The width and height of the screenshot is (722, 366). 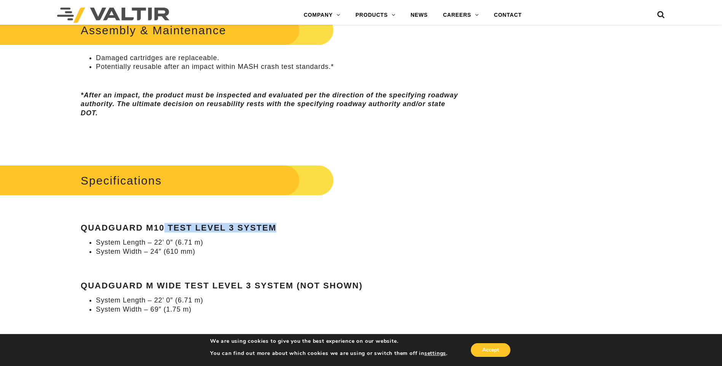 What do you see at coordinates (329, 354) in the screenshot?
I see `p: You can find out more about which cookies we are using or switch them off in .` at bounding box center [329, 354].